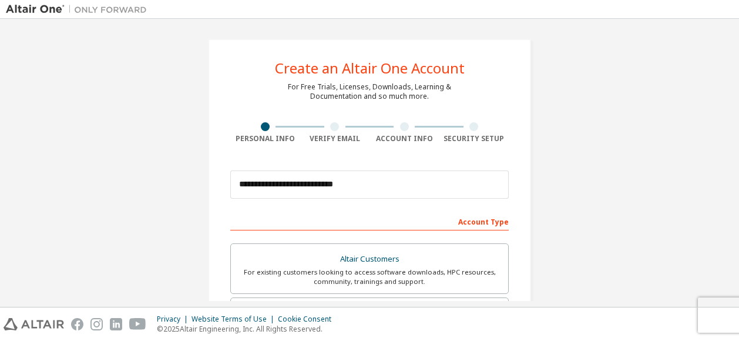 Image resolution: width=739 pixels, height=341 pixels. What do you see at coordinates (116, 324) in the screenshot?
I see `img: linkedin.svg` at bounding box center [116, 324].